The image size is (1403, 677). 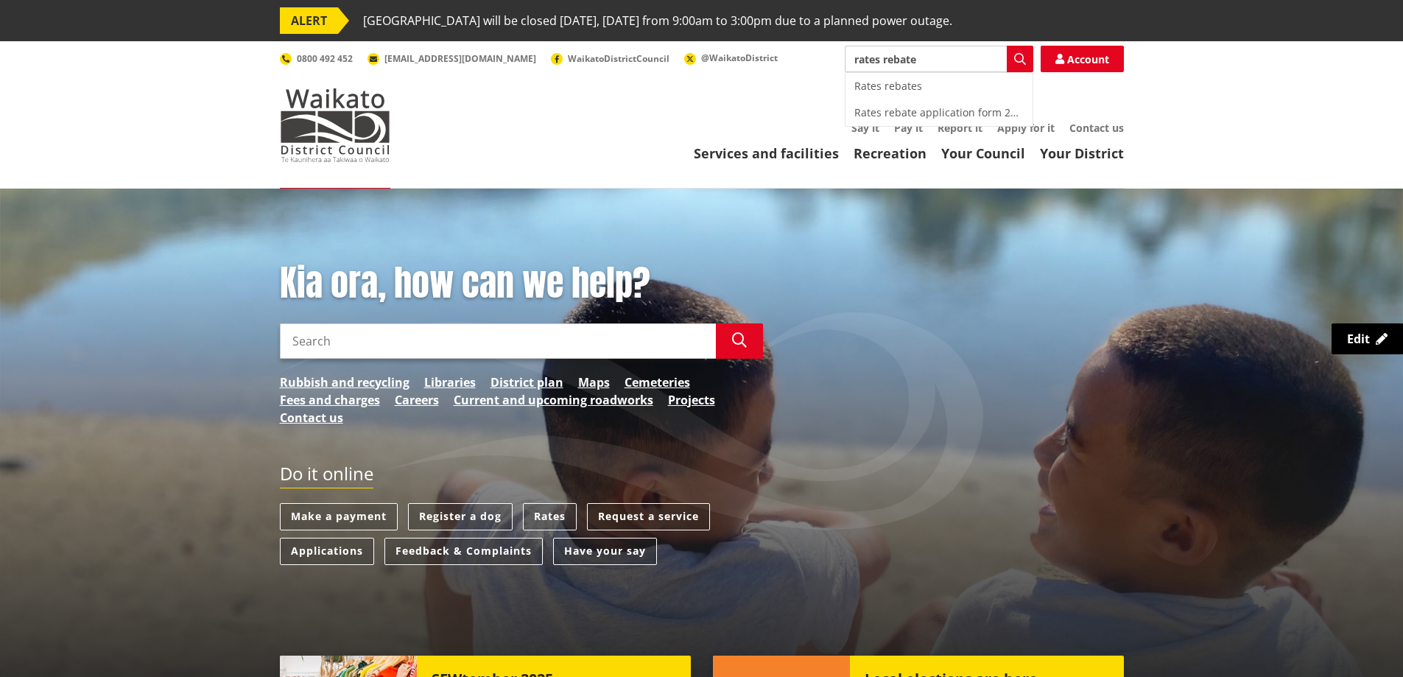 What do you see at coordinates (325, 58) in the screenshot?
I see `span: 0800 492 452` at bounding box center [325, 58].